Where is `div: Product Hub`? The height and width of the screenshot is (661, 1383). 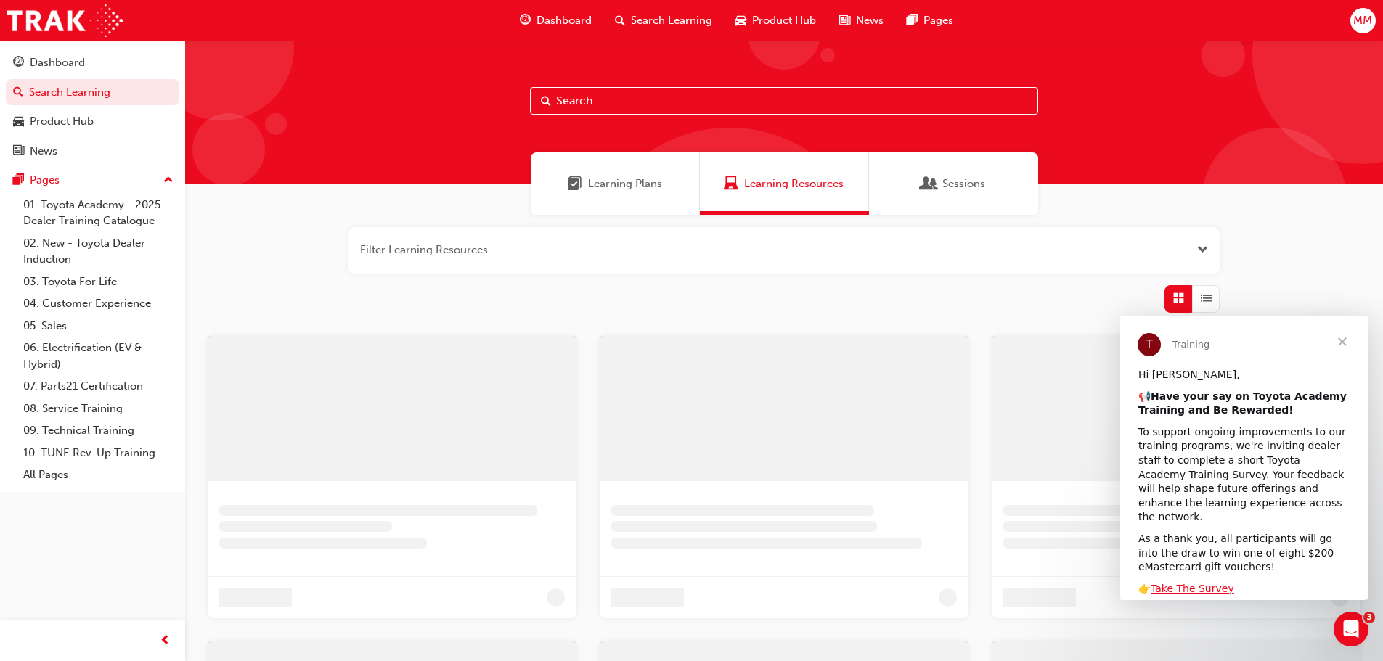 div: Product Hub is located at coordinates (62, 121).